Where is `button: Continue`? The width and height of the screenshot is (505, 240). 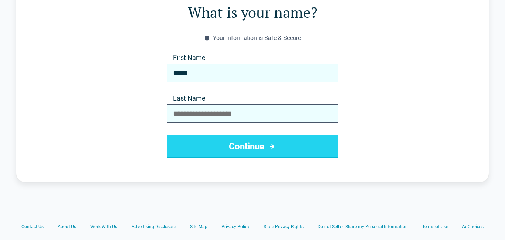 button: Continue is located at coordinates (252, 146).